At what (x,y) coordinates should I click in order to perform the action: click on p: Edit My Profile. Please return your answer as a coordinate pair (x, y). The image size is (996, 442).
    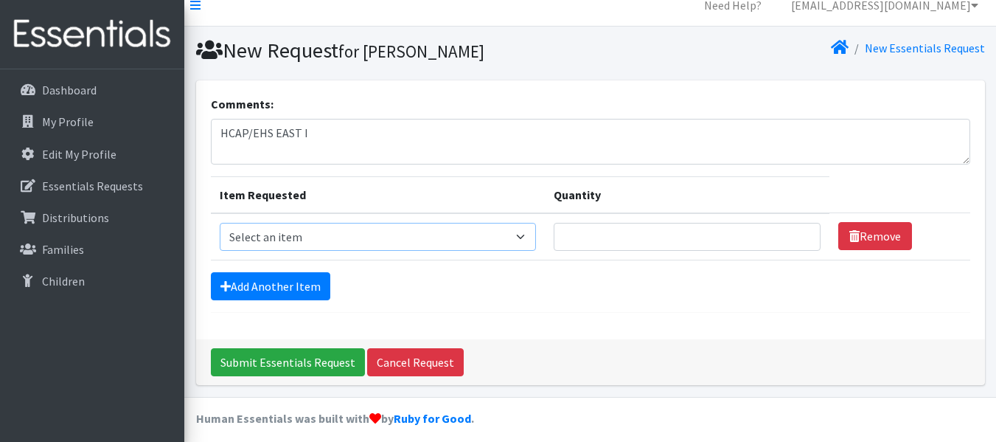
    Looking at the image, I should click on (79, 154).